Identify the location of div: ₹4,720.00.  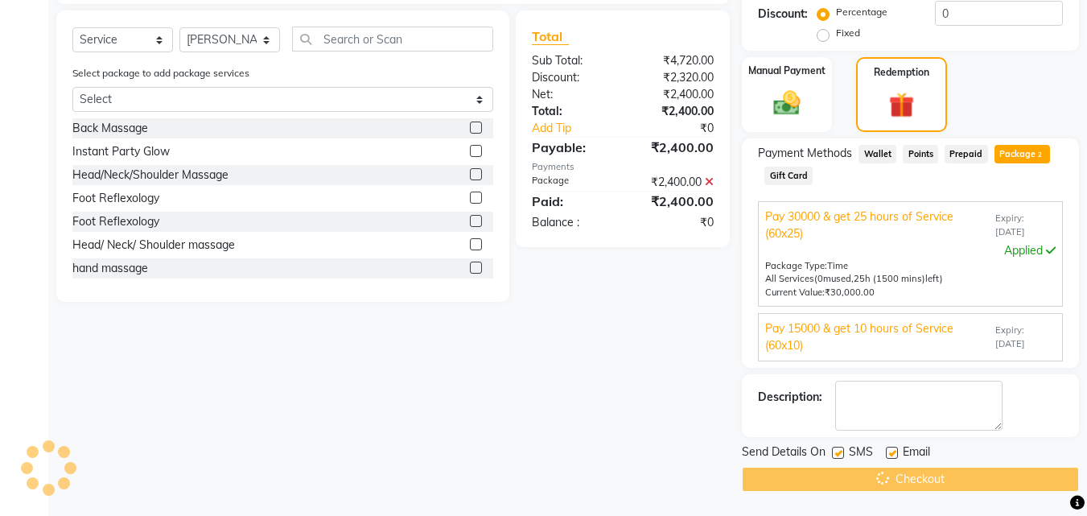
(674, 60).